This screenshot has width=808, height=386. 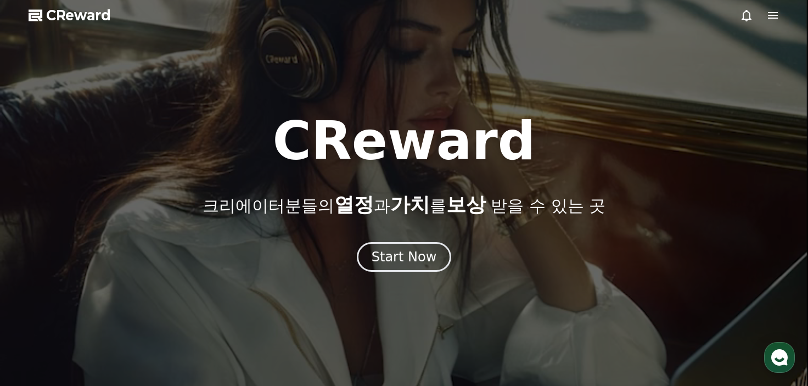 I want to click on button: Start Now, so click(x=404, y=257).